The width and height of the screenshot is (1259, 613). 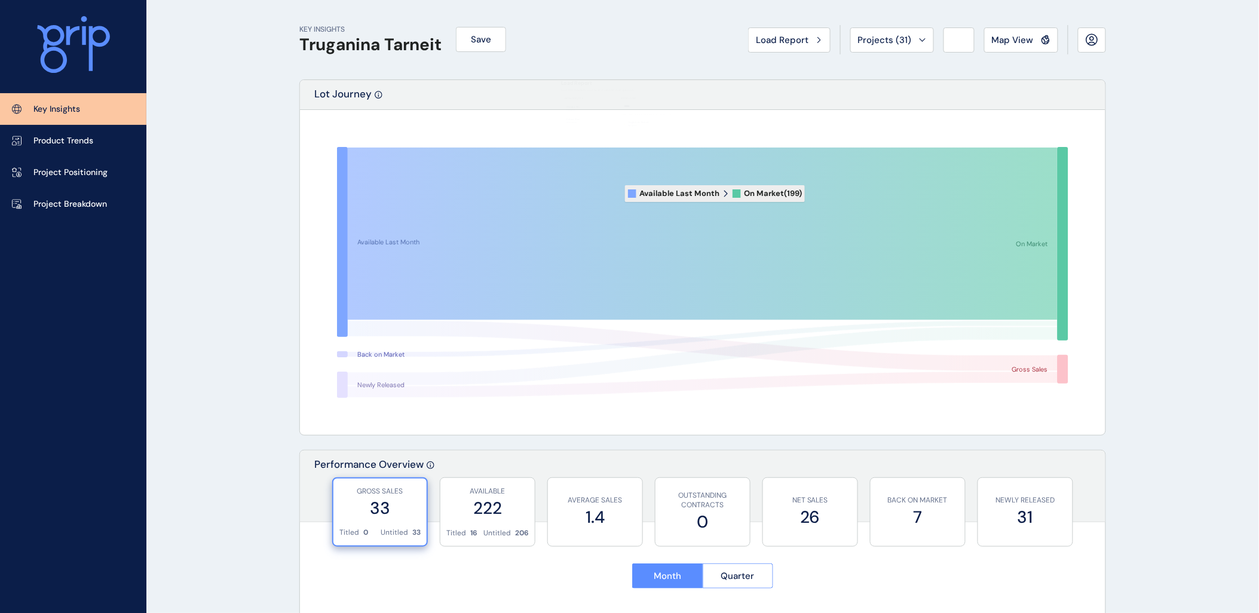 What do you see at coordinates (71, 173) in the screenshot?
I see `p: Project Positioning` at bounding box center [71, 173].